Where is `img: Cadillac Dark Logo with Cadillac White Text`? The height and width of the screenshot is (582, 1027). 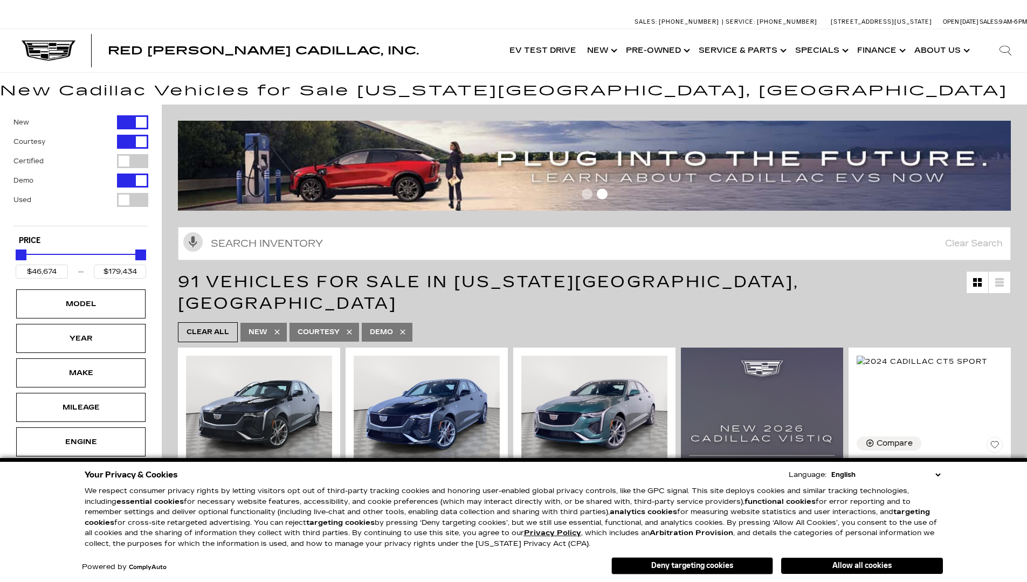 img: Cadillac Dark Logo with Cadillac White Text is located at coordinates (49, 51).